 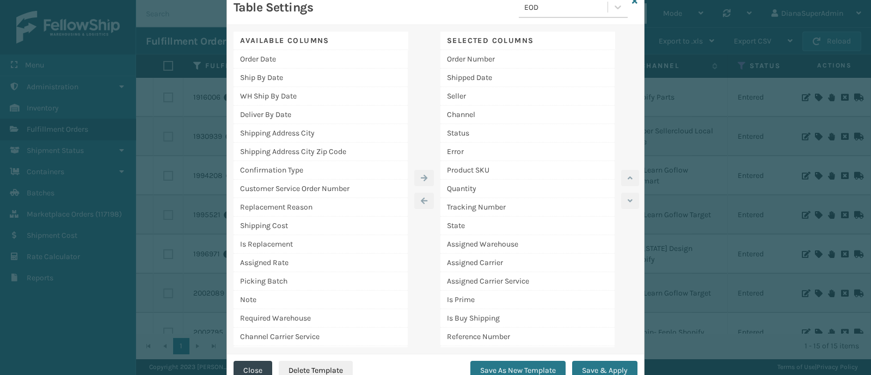 What do you see at coordinates (527, 96) in the screenshot?
I see `div: Seller` at bounding box center [527, 96].